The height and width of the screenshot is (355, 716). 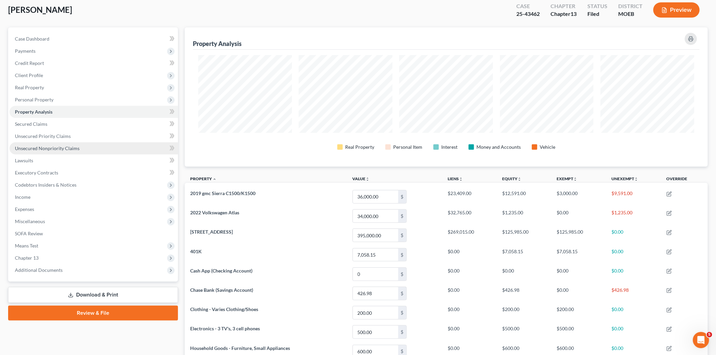 I want to click on span: Real Property, so click(x=29, y=87).